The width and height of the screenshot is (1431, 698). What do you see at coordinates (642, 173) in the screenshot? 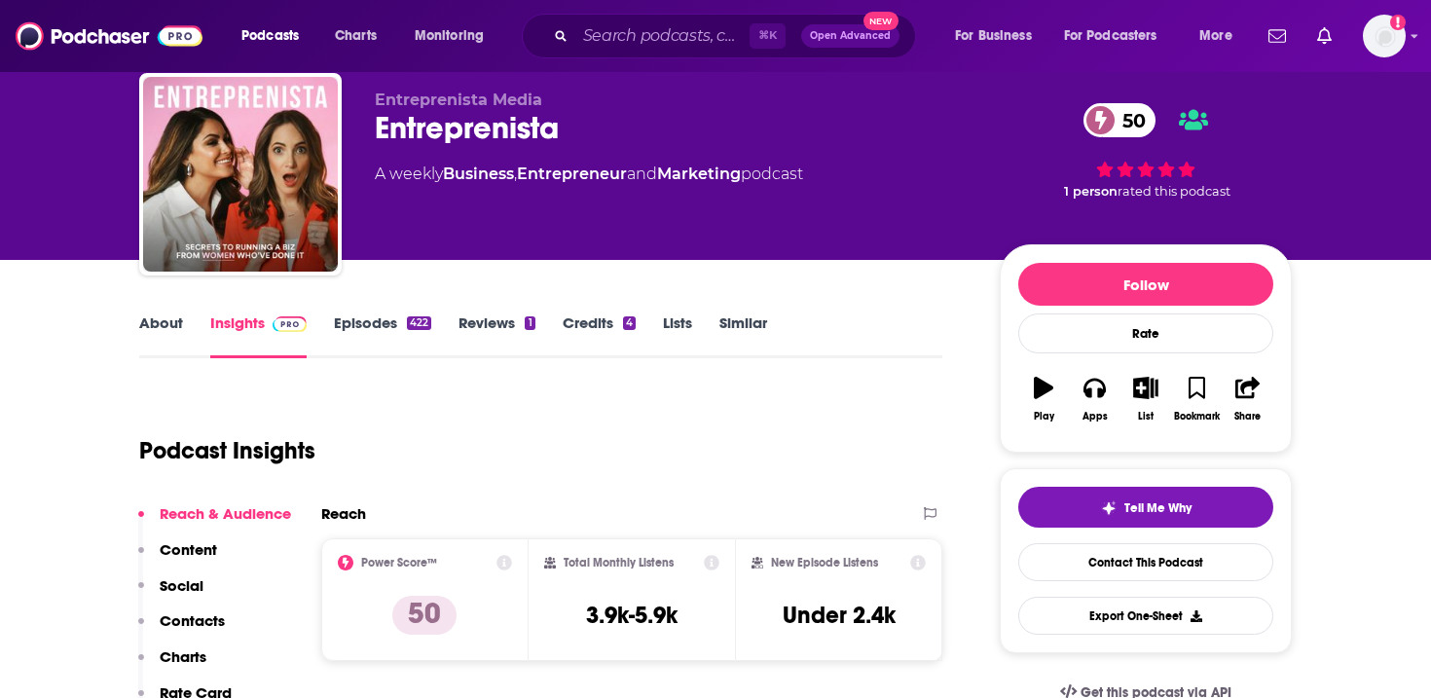
I see `span: and` at bounding box center [642, 173].